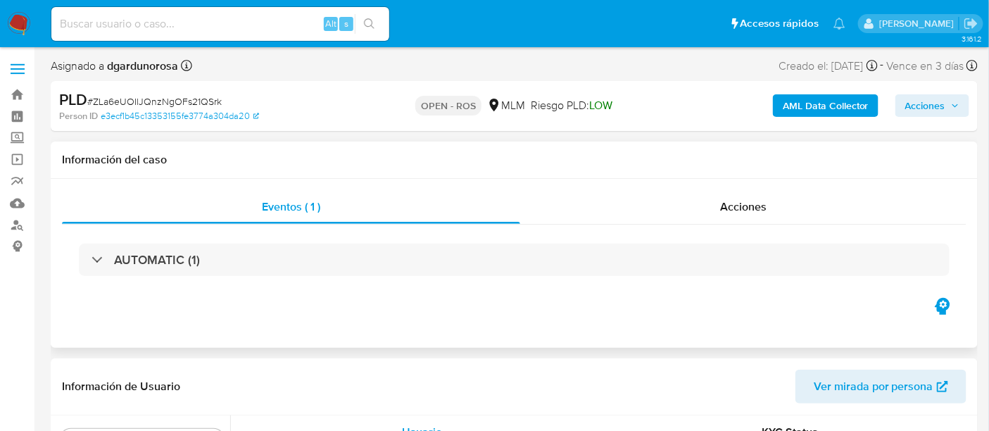 This screenshot has height=431, width=989. What do you see at coordinates (157, 260) in the screenshot?
I see `h3: AUTOMATIC (1)` at bounding box center [157, 260].